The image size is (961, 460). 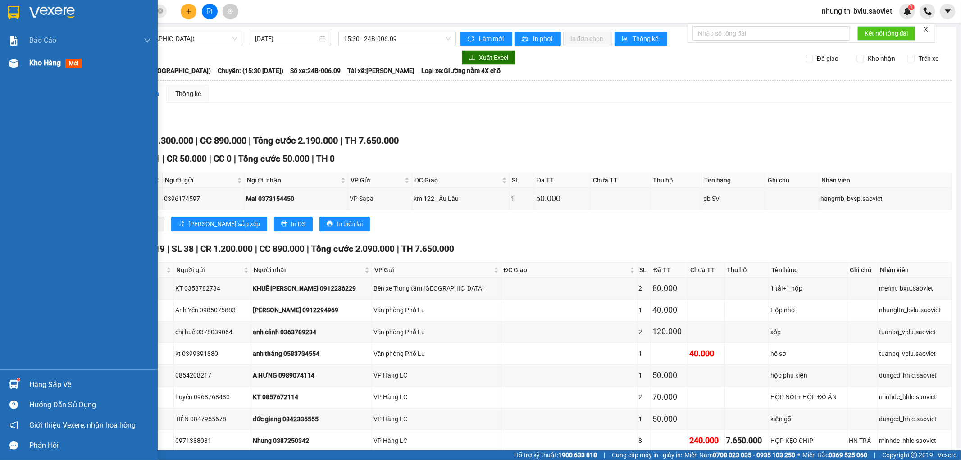 I want to click on div: km 122 - Âu Lâu, so click(x=460, y=199).